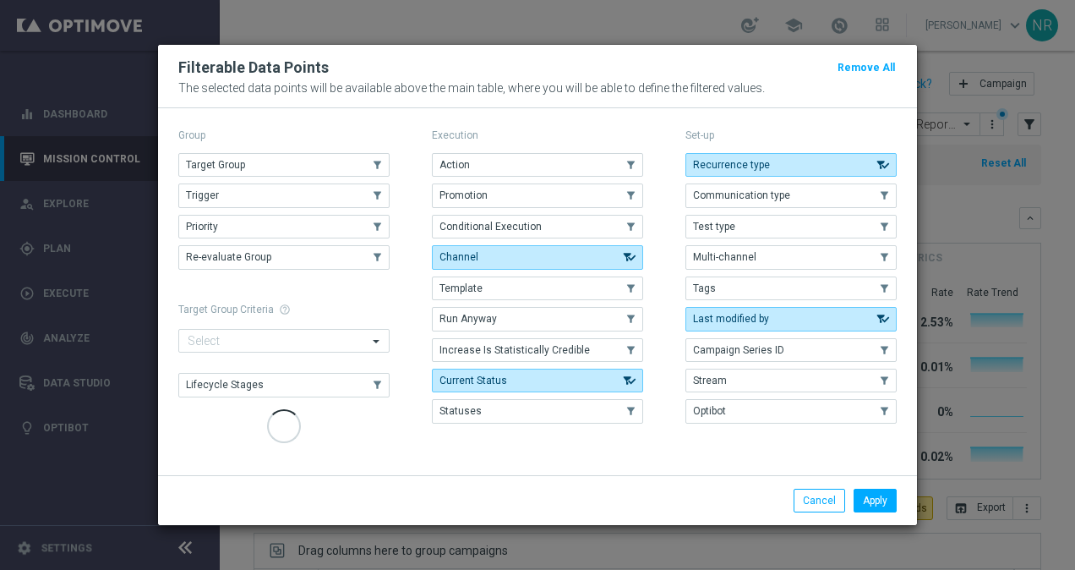 The image size is (1075, 570). What do you see at coordinates (284, 135) in the screenshot?
I see `p: Group` at bounding box center [284, 135].